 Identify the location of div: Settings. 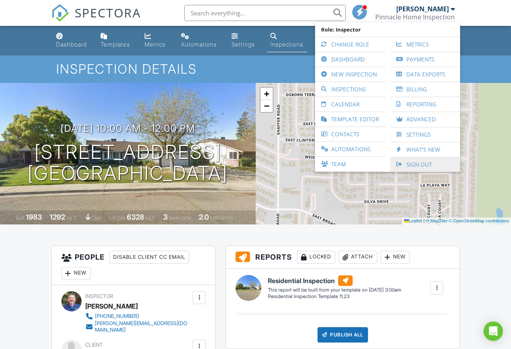
(243, 44).